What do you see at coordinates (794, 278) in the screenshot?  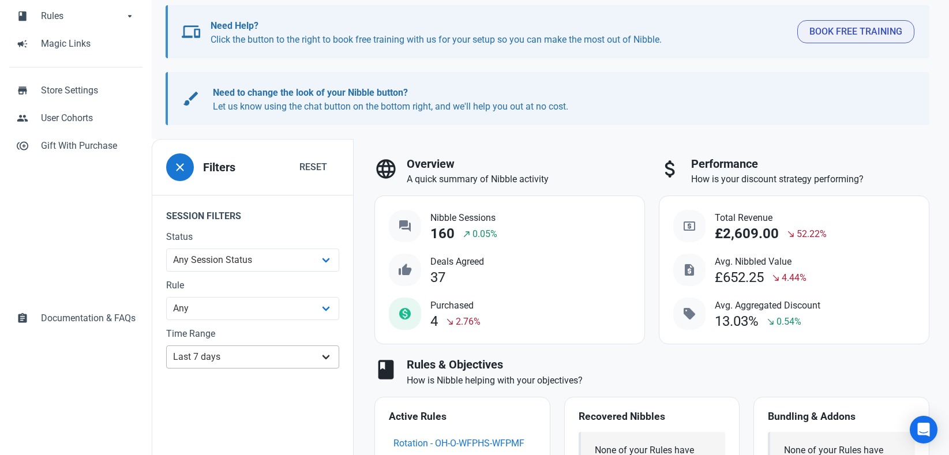 I see `span: 4.44%` at bounding box center [794, 278].